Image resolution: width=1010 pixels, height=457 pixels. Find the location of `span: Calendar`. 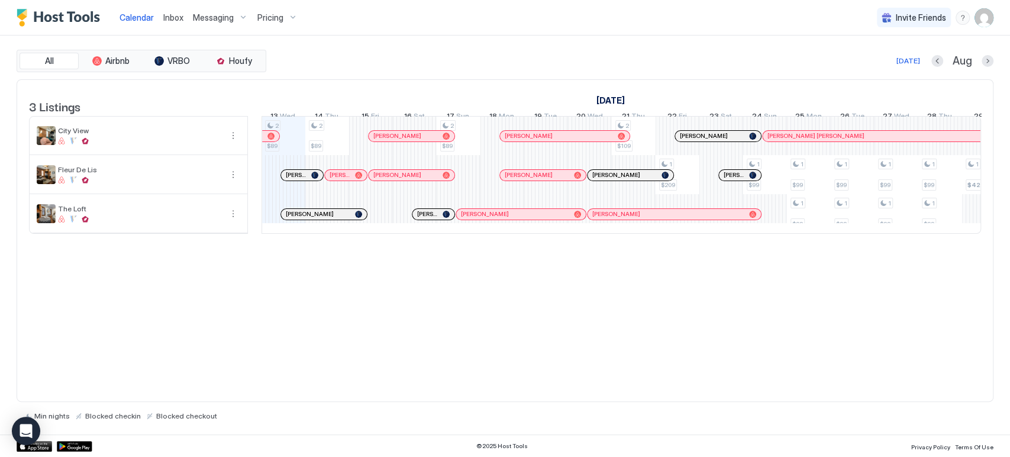

span: Calendar is located at coordinates (137, 17).